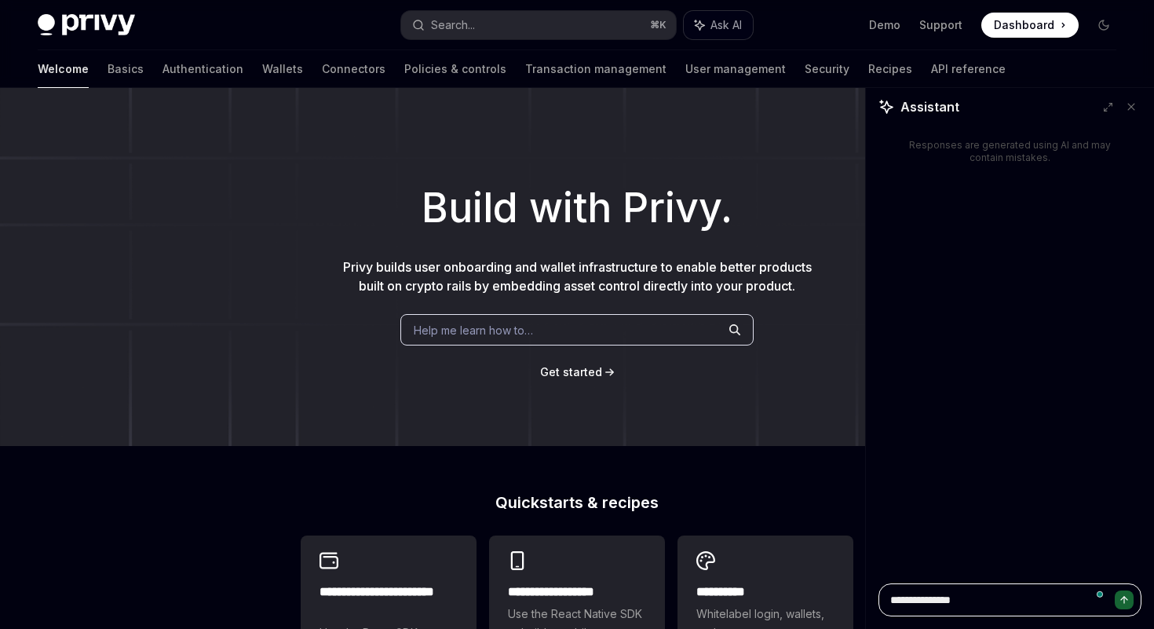 This screenshot has height=629, width=1154. Describe the element at coordinates (455, 69) in the screenshot. I see `a: Policies & controls` at that location.